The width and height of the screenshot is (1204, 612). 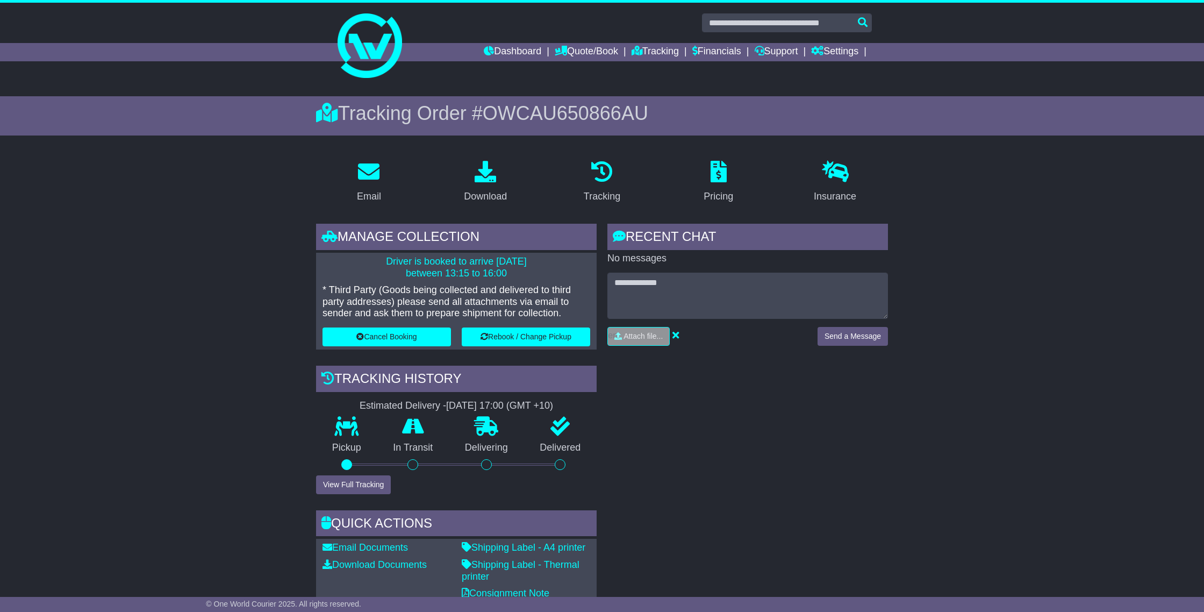 What do you see at coordinates (748, 238) in the screenshot?
I see `div: RECENT CHAT` at bounding box center [748, 238].